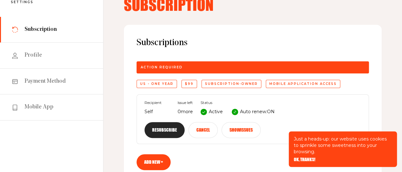 The height and width of the screenshot is (172, 402). I want to click on button: Resubscribe, so click(164, 130).